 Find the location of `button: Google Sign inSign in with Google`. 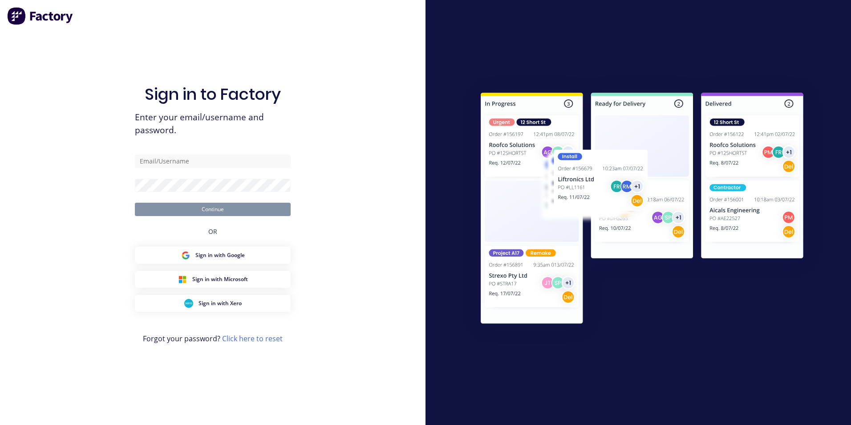

button: Google Sign inSign in with Google is located at coordinates (213, 255).